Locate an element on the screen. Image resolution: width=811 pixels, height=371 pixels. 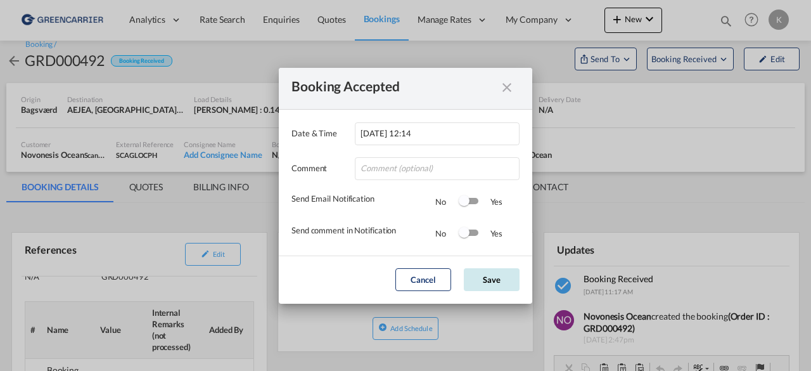
label: Comment is located at coordinates (320, 168).